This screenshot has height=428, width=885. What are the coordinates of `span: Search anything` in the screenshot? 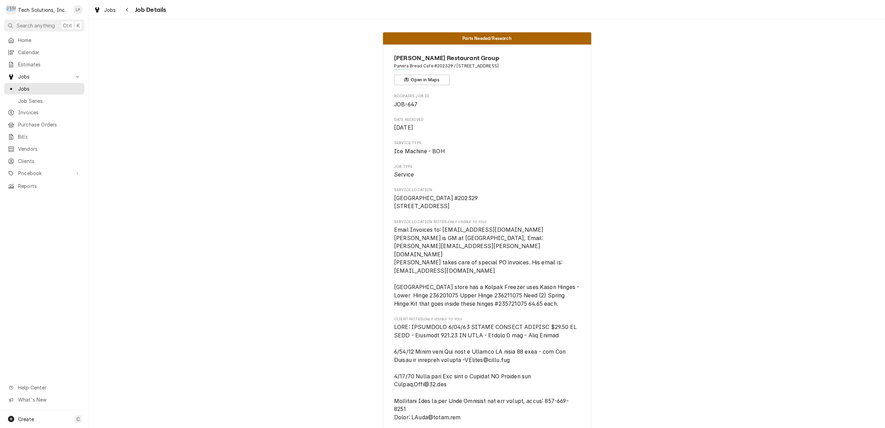 It's located at (36, 25).